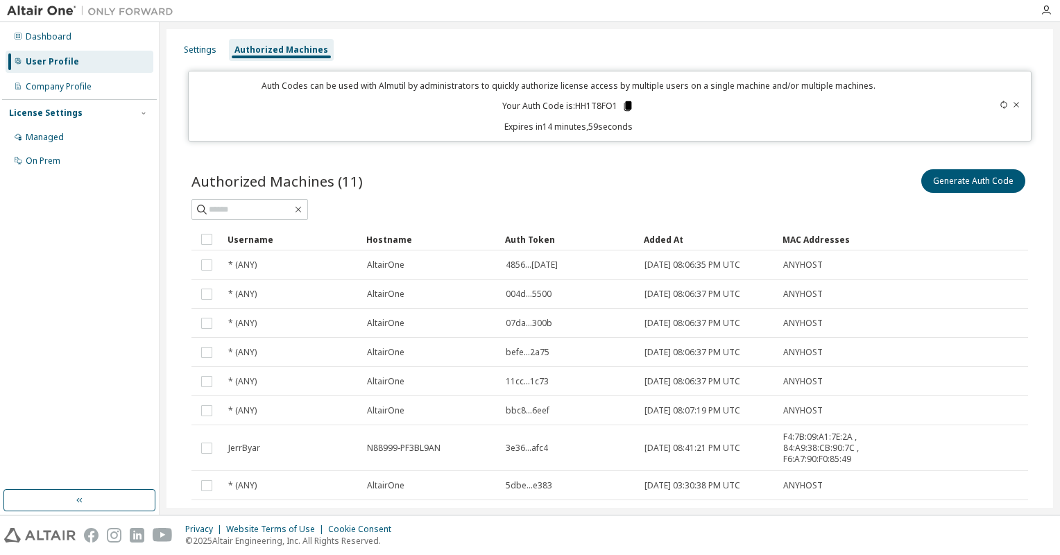  Describe the element at coordinates (94, 11) in the screenshot. I see `img: Altair One` at that location.